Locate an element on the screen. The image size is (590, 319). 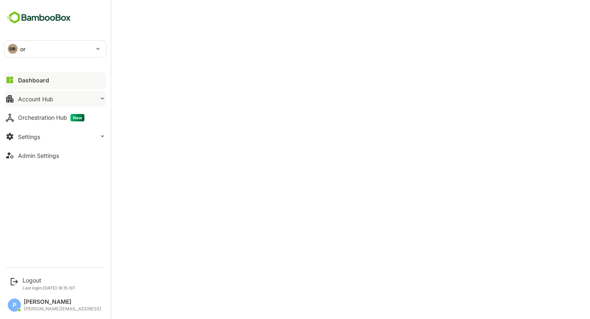
div: Logout is located at coordinates (49, 280).